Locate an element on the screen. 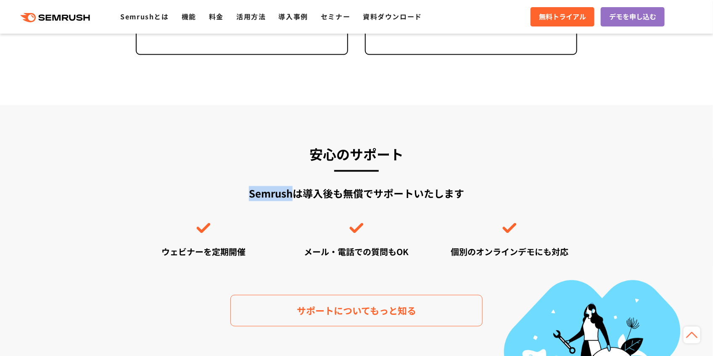  a: 無料トライアル is located at coordinates (563, 17).